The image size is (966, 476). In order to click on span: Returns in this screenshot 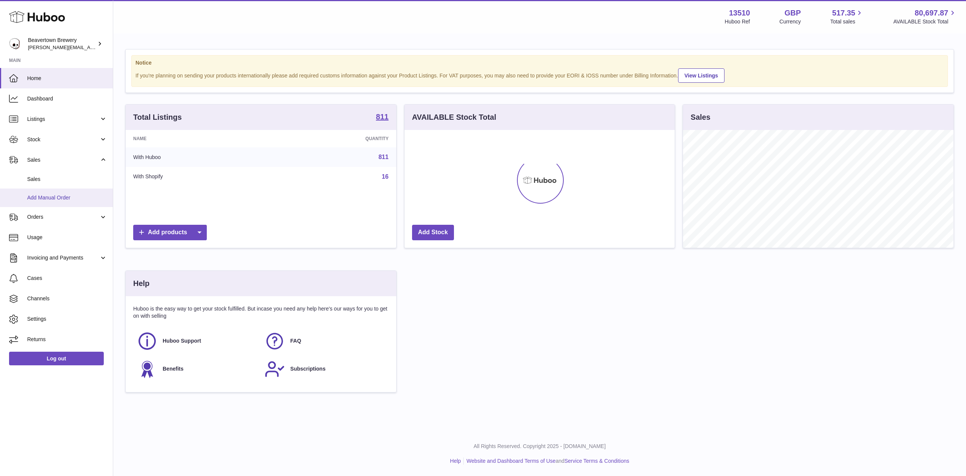, I will do `click(67, 339)`.